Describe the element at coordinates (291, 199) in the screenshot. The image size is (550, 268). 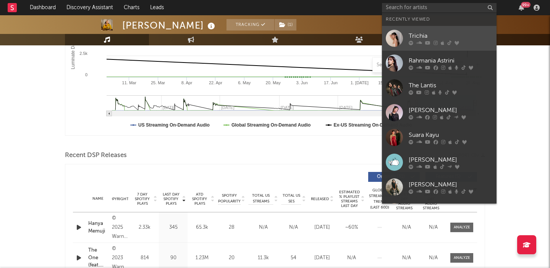
I see `span: Total US SES` at that location.